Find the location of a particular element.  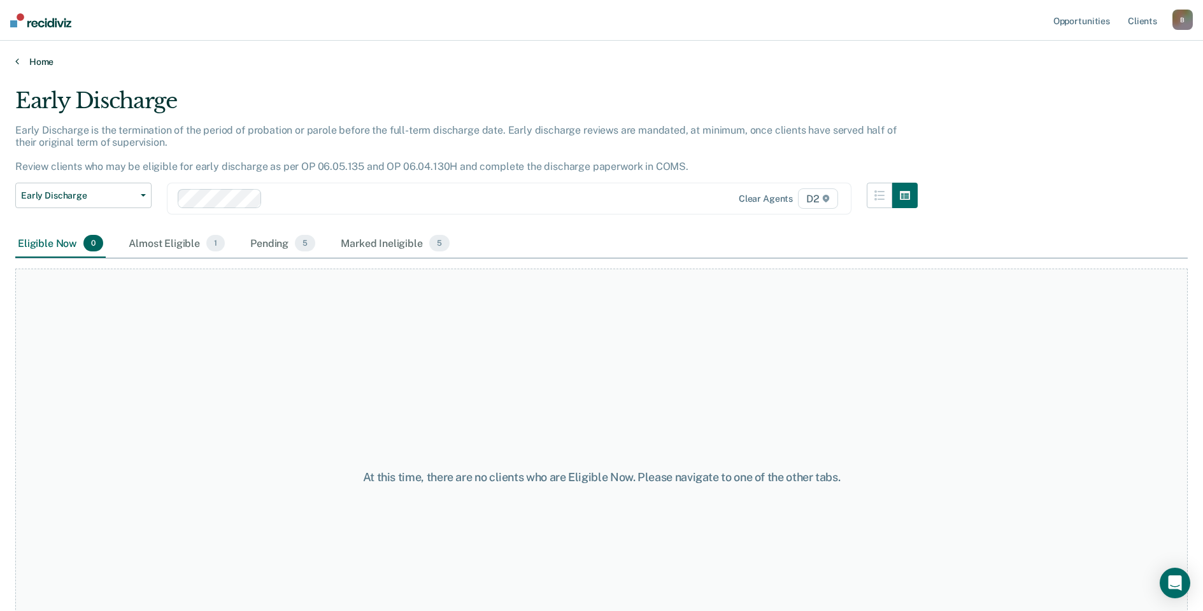

div: Open Intercom Messenger is located at coordinates (1174, 583).